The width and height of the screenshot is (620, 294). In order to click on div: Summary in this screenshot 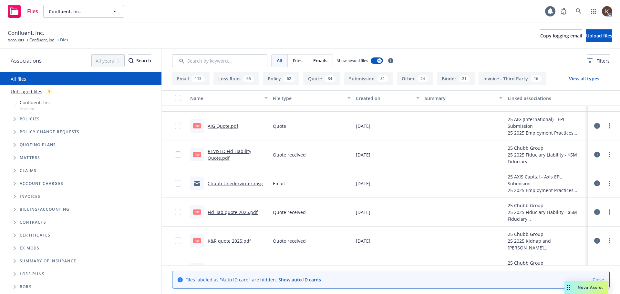, I will do `click(460, 98)`.